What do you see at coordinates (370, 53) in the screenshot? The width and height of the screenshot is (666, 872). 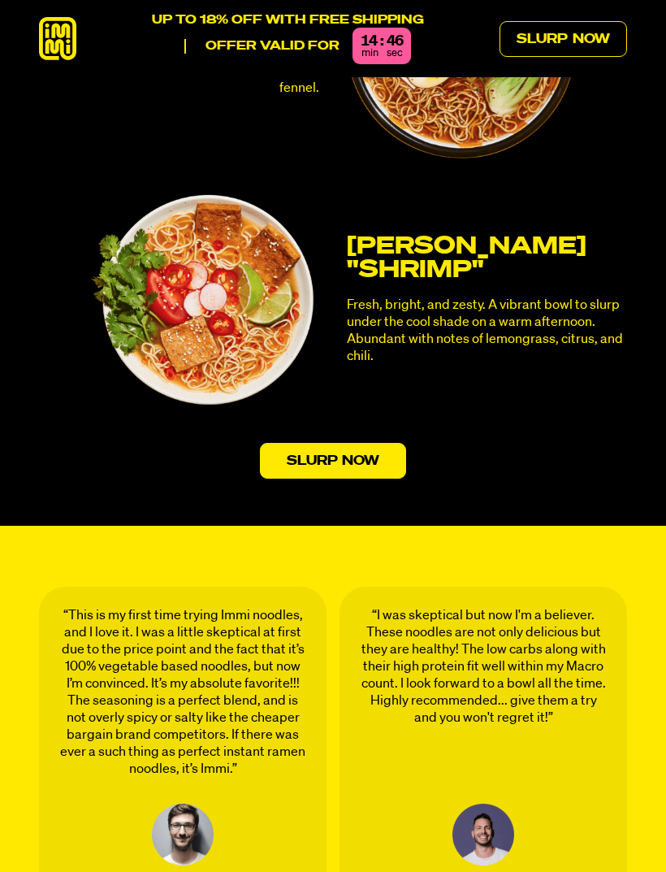 I see `span: min` at bounding box center [370, 53].